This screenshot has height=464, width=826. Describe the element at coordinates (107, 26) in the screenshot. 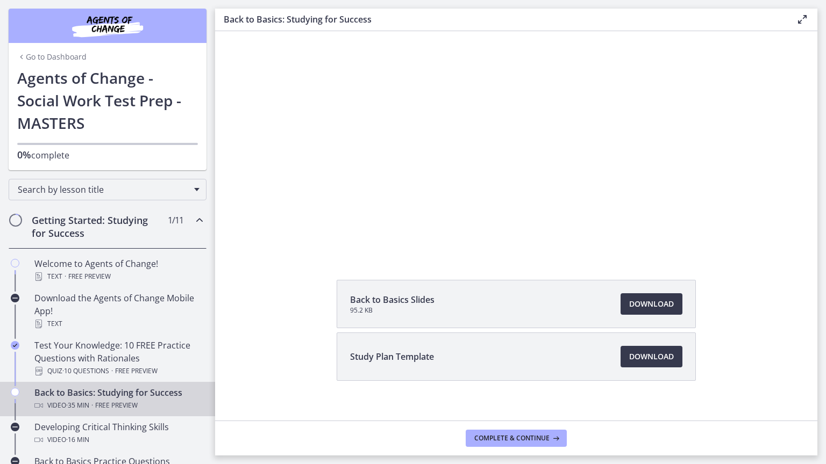

I see `img: Agents of Change` at that location.